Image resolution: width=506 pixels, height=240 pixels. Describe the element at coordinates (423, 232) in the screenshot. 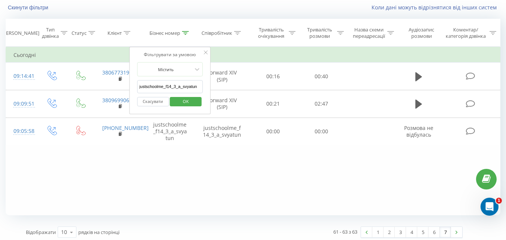

I see `a: 5` at that location.